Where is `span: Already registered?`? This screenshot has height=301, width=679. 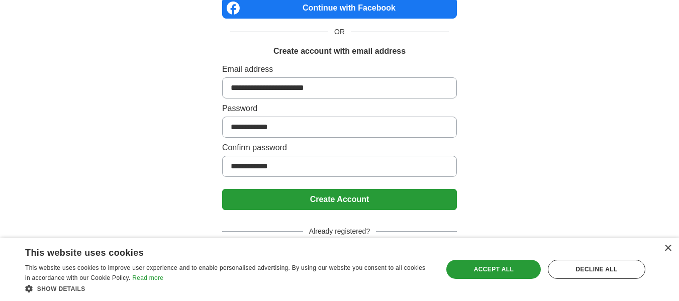
span: Already registered? is located at coordinates (339, 231).